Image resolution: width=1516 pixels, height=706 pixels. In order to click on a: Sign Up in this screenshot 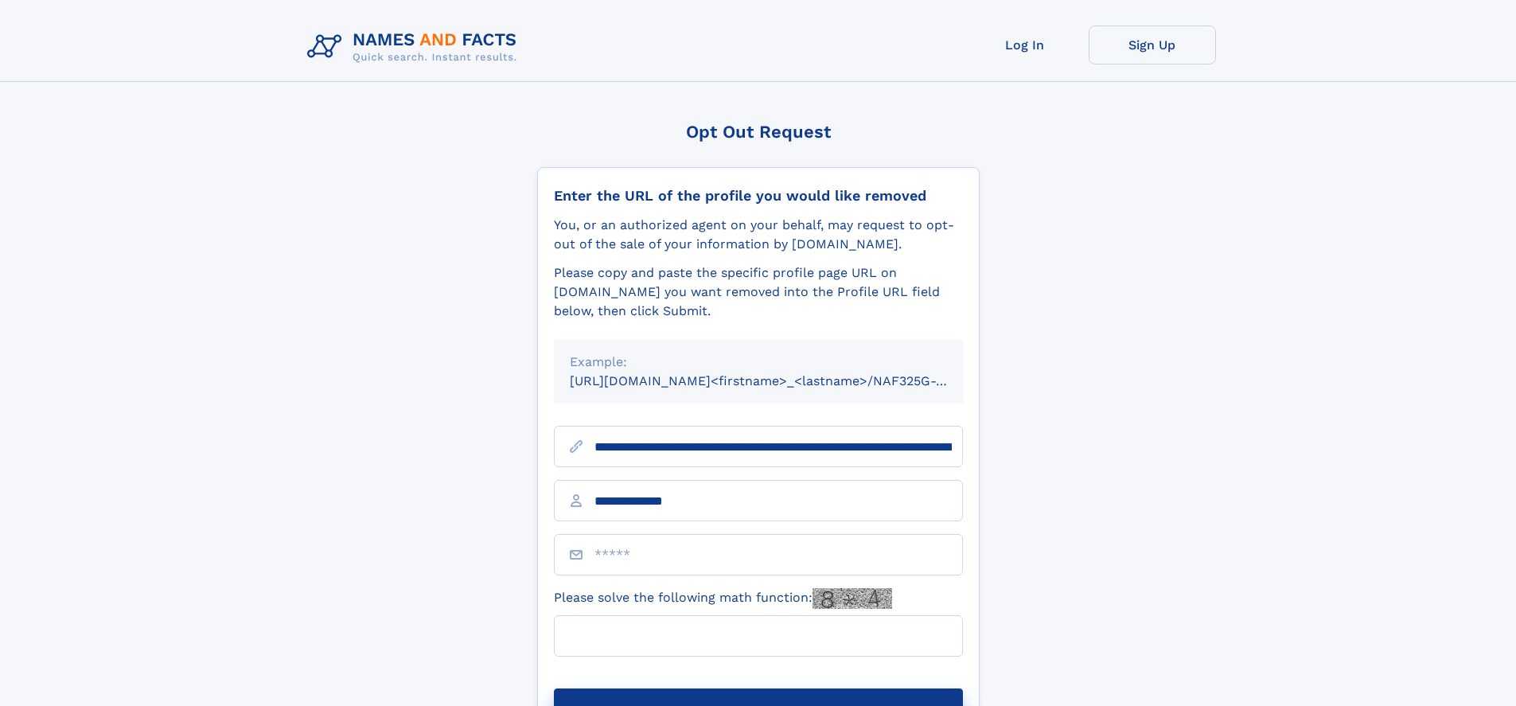, I will do `click(1152, 45)`.